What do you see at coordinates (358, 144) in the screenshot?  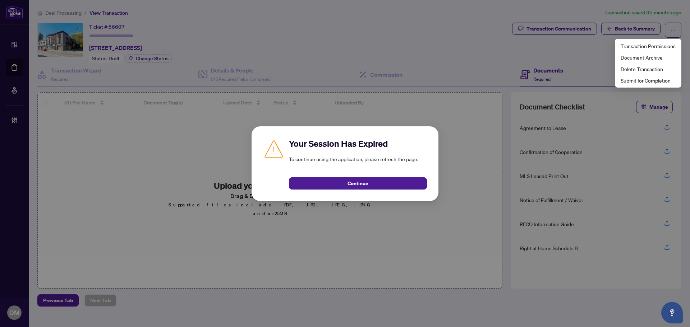 I see `h2: Your Session Has Expired` at bounding box center [358, 144].